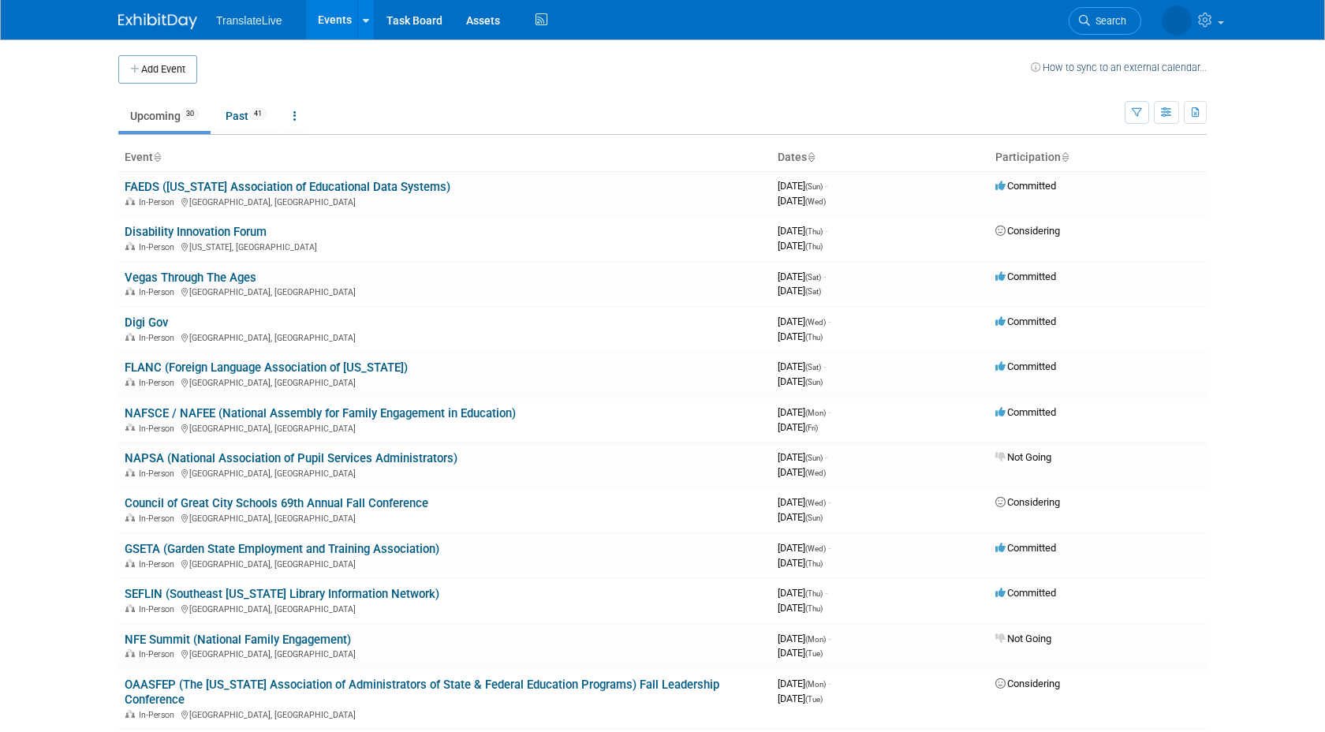 Image resolution: width=1325 pixels, height=732 pixels. I want to click on a: Sort by Event Name, so click(157, 157).